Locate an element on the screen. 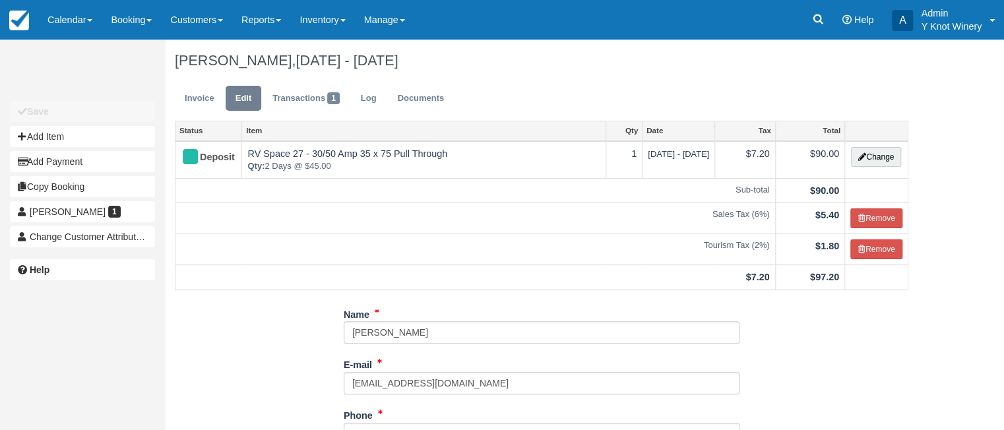 The width and height of the screenshot is (1004, 430). strong: $5.40 is located at coordinates (828, 215).